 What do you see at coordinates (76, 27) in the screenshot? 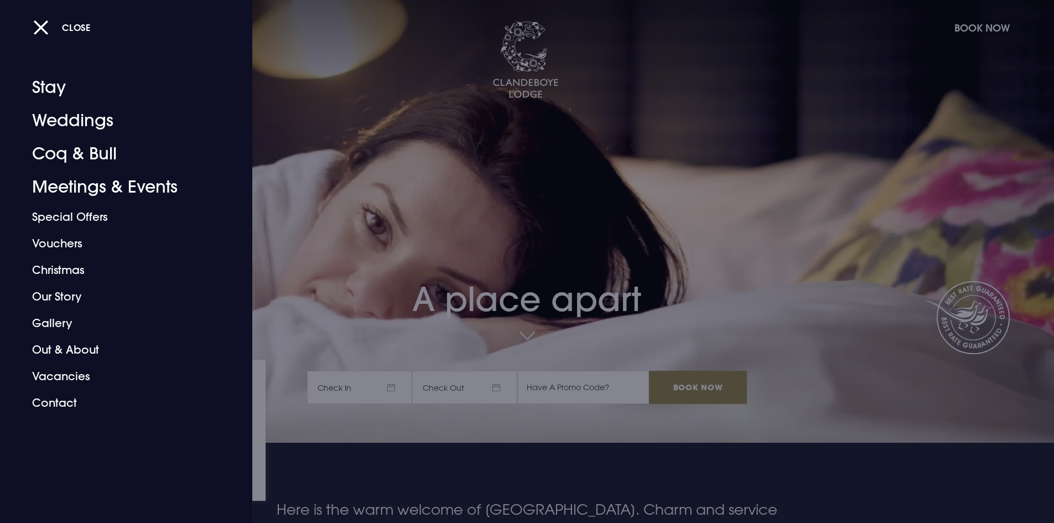
I see `span: Close` at bounding box center [76, 27].